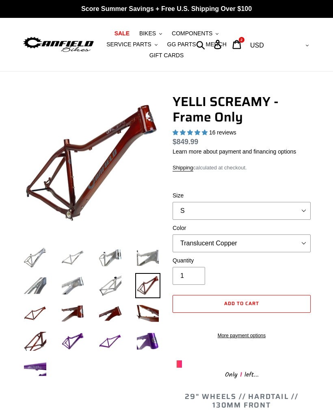 The width and height of the screenshot is (333, 414). Describe the element at coordinates (242, 401) in the screenshot. I see `span: 29" WHEELS // HARDTAIL // 130MM FRONT` at that location.